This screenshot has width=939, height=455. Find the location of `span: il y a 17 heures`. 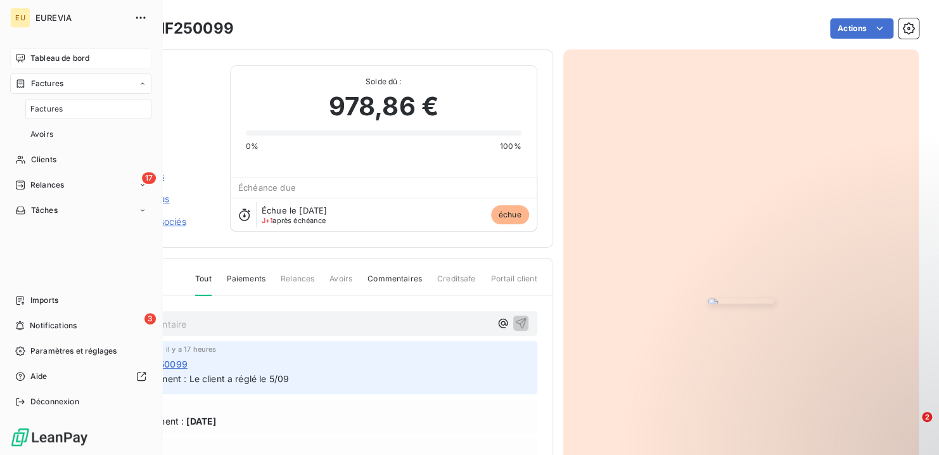

span: il y a 17 heures is located at coordinates (191, 349).